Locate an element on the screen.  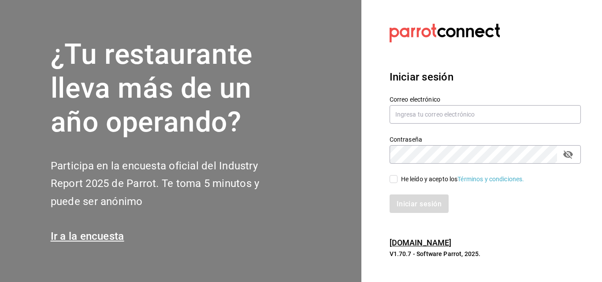
font: Correo electrónico is located at coordinates (415, 100).